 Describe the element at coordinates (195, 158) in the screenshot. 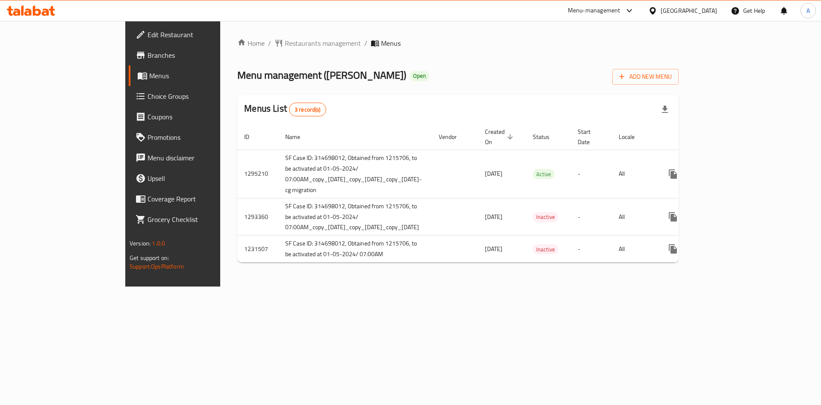

I see `a: Menu disclaimer` at that location.